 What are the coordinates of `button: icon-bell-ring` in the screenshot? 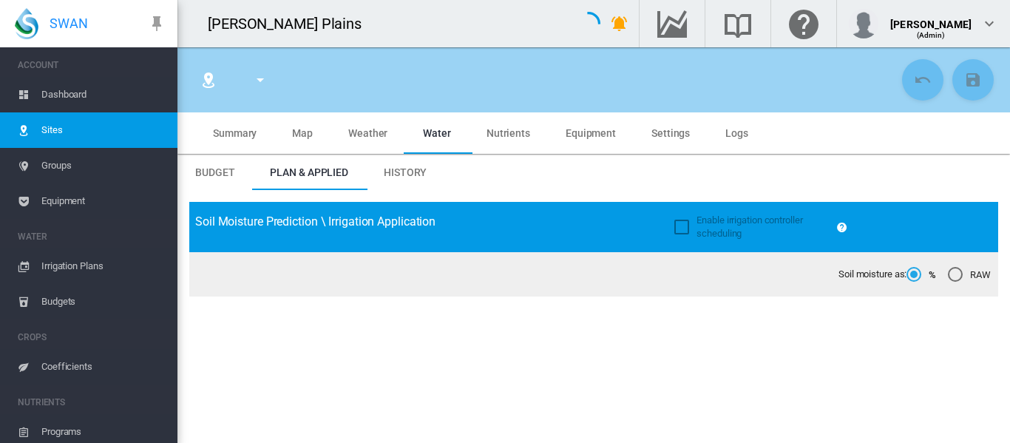 It's located at (619, 24).